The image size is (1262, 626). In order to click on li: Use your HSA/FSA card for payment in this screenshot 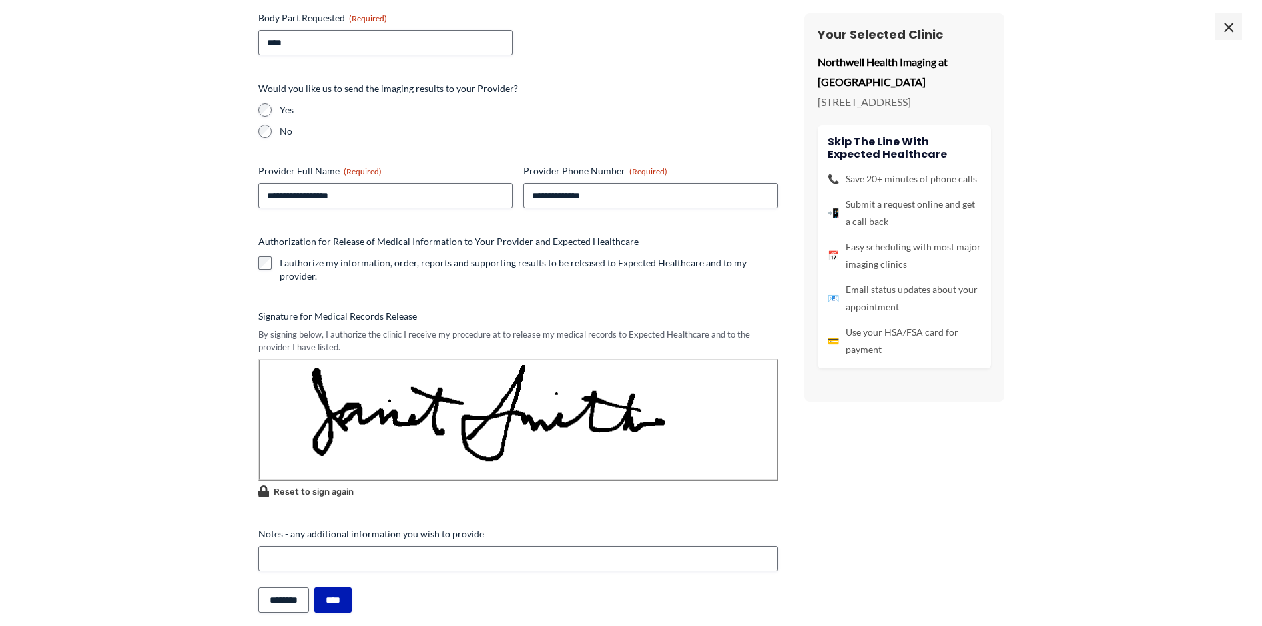, I will do `click(905, 341)`.